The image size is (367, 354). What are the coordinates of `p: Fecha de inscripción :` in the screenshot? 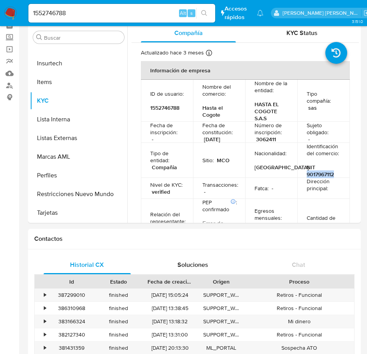 It's located at (167, 129).